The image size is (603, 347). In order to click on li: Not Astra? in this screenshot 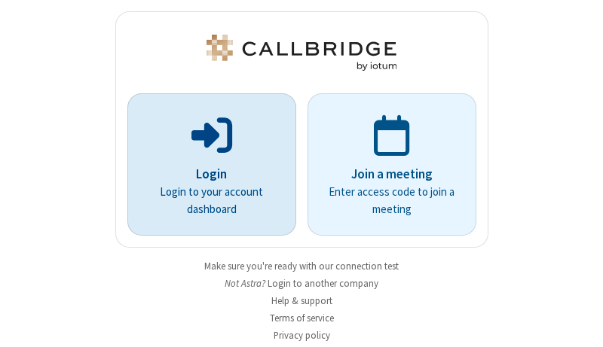, I will do `click(301, 283)`.